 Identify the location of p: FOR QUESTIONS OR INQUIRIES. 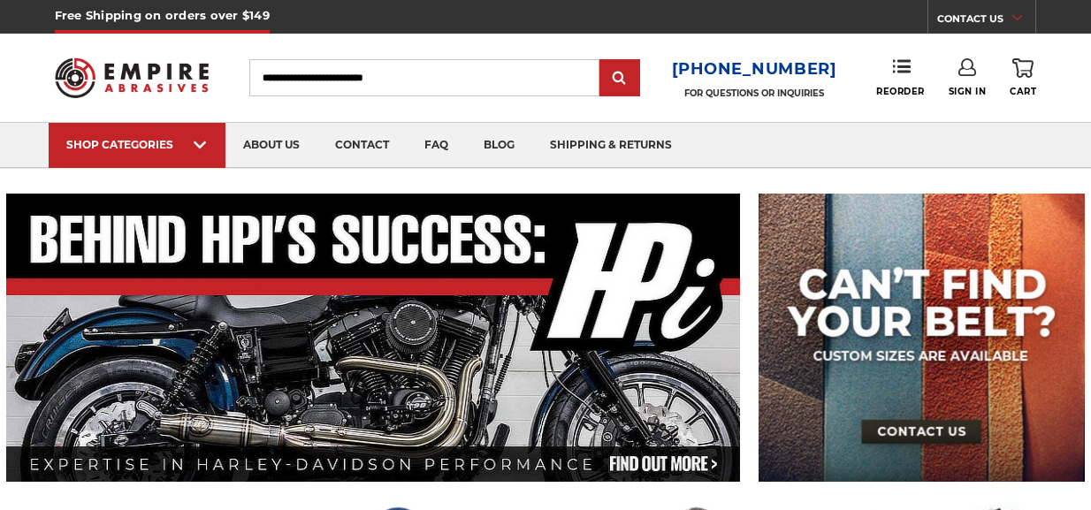
(754, 93).